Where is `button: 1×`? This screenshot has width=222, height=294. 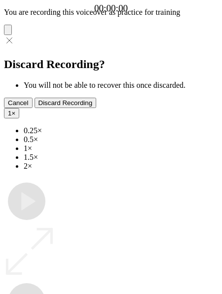 button: 1× is located at coordinates (11, 113).